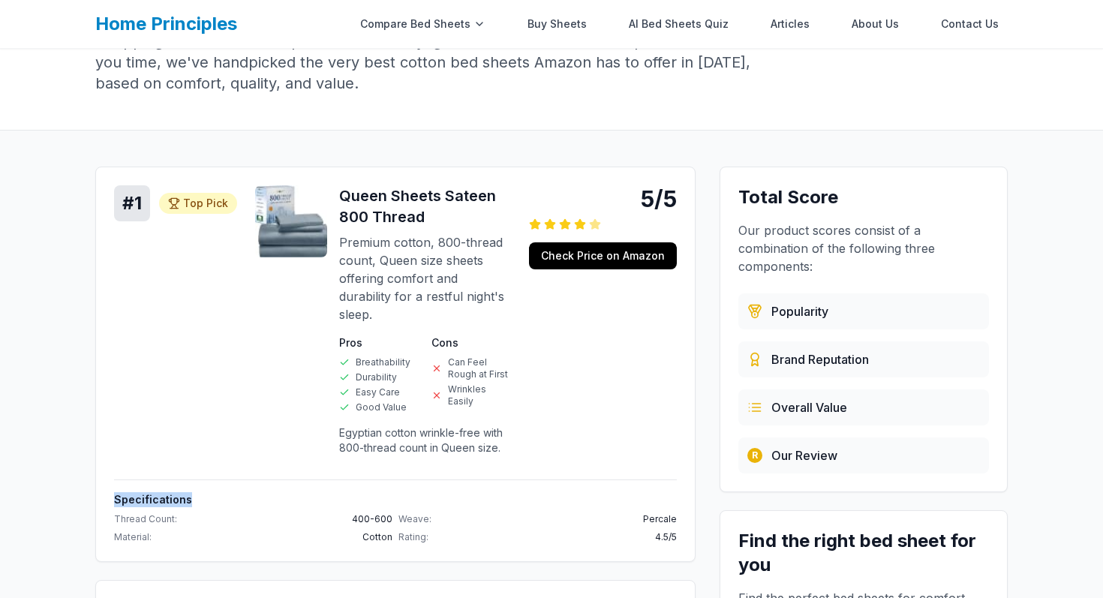  Describe the element at coordinates (875, 24) in the screenshot. I see `a: About Us` at that location.